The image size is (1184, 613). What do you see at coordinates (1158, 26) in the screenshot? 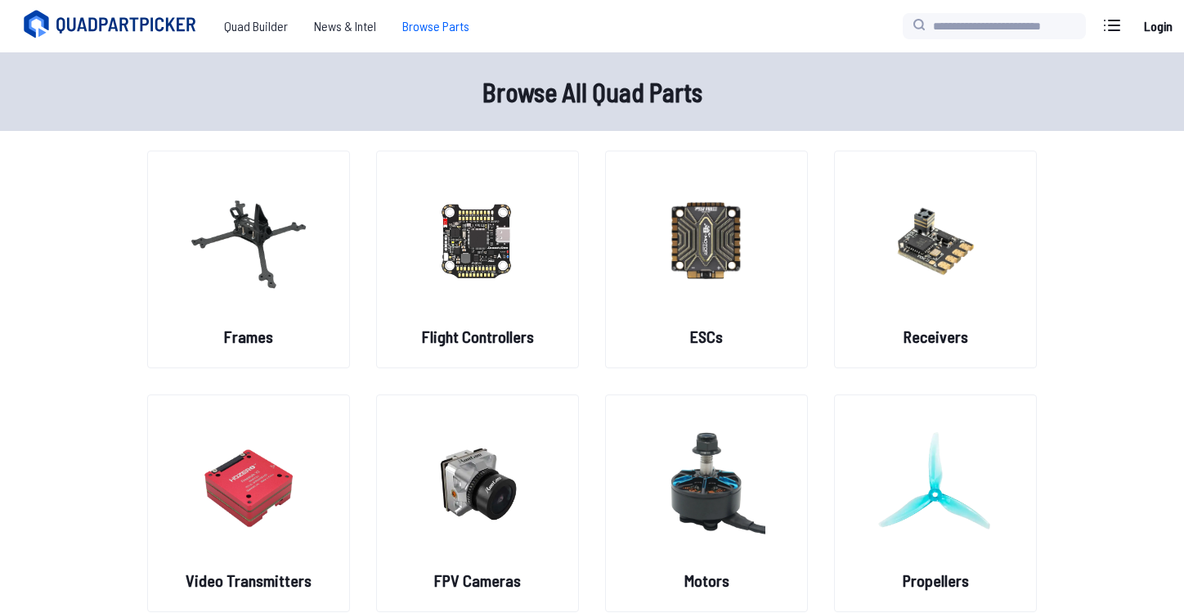
I see `a: Login` at bounding box center [1158, 26].